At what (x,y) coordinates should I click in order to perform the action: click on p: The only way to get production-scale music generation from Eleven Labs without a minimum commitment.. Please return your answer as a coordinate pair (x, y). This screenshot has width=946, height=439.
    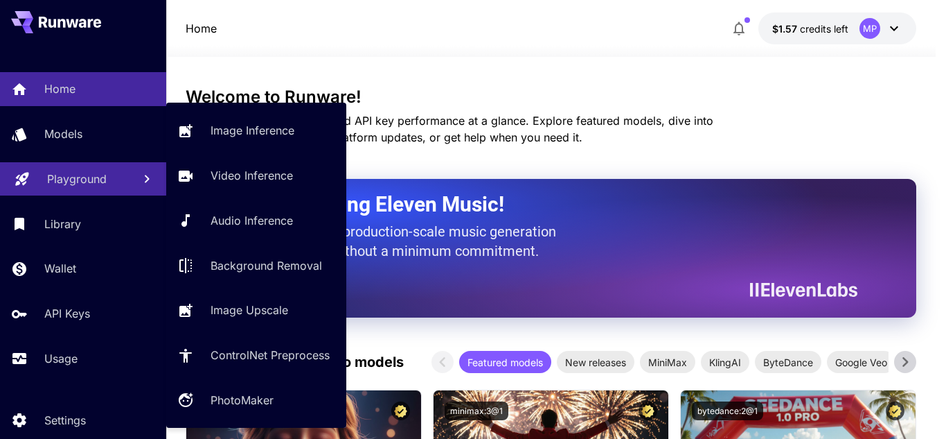
    Looking at the image, I should click on (394, 241).